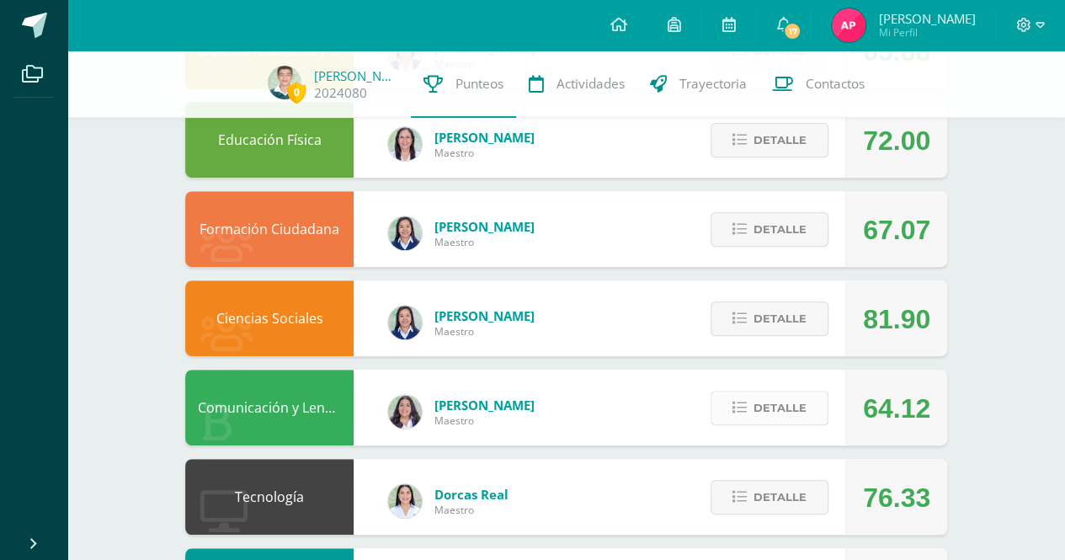 The height and width of the screenshot is (560, 1065). What do you see at coordinates (698, 84) in the screenshot?
I see `a: Trayectoria` at bounding box center [698, 84].